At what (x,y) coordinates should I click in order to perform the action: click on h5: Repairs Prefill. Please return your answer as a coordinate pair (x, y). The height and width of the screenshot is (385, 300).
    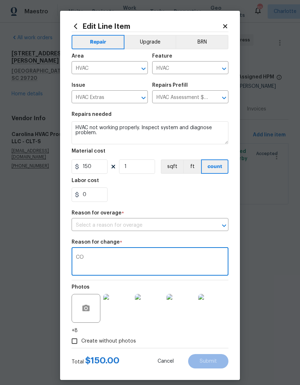
    Looking at the image, I should click on (170, 85).